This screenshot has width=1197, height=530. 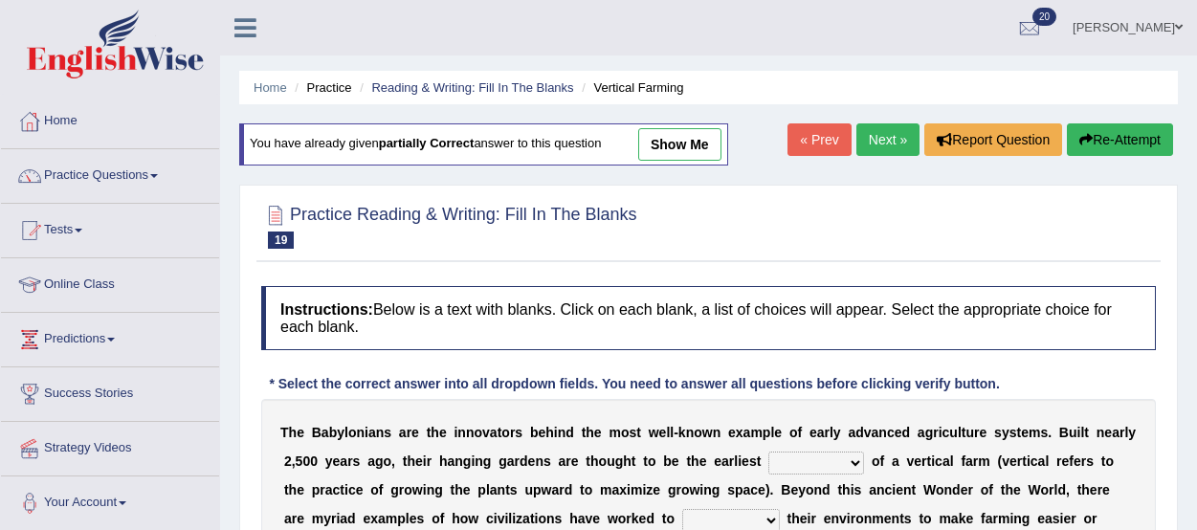 I want to click on b: k, so click(x=682, y=432).